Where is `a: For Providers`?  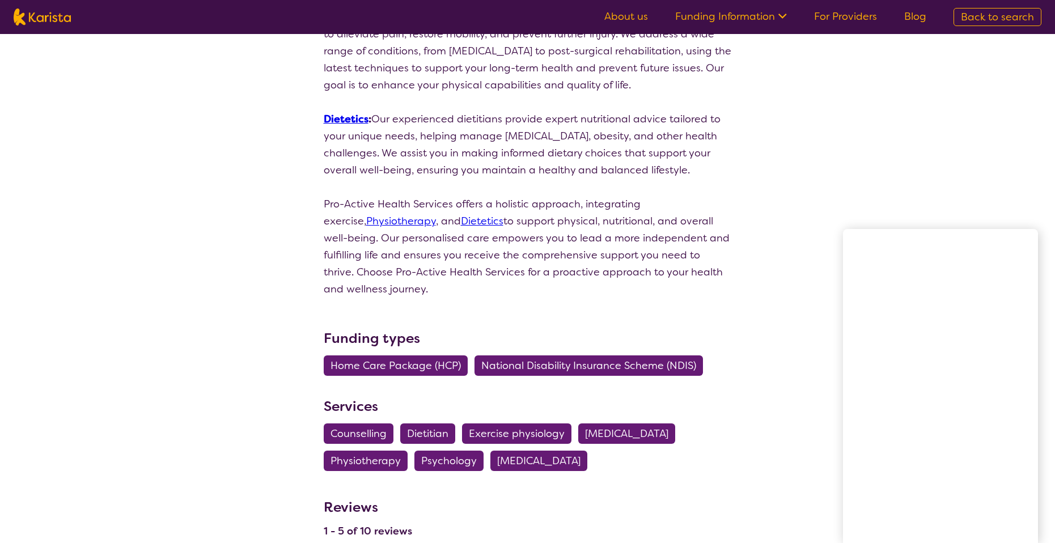 a: For Providers is located at coordinates (845, 16).